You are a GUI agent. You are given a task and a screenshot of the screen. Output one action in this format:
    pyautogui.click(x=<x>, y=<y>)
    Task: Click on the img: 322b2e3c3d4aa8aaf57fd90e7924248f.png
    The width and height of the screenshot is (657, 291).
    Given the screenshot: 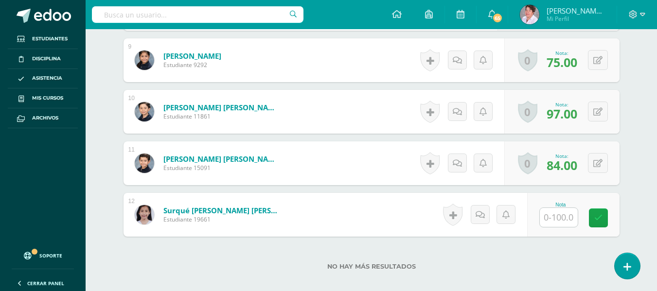 What is the action you would take?
    pyautogui.click(x=145, y=215)
    